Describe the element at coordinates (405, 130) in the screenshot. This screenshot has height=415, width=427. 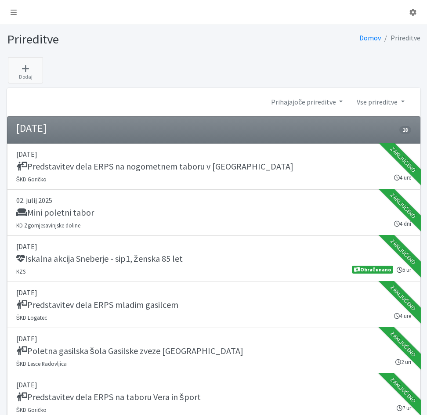
I see `span: 18` at that location.